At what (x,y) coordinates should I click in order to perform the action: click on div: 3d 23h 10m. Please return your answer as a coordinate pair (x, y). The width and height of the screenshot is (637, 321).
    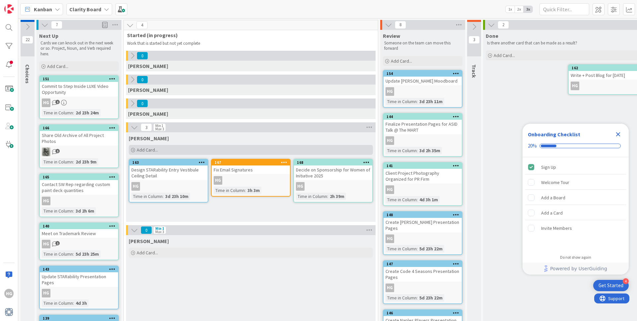
    Looking at the image, I should click on (177, 196).